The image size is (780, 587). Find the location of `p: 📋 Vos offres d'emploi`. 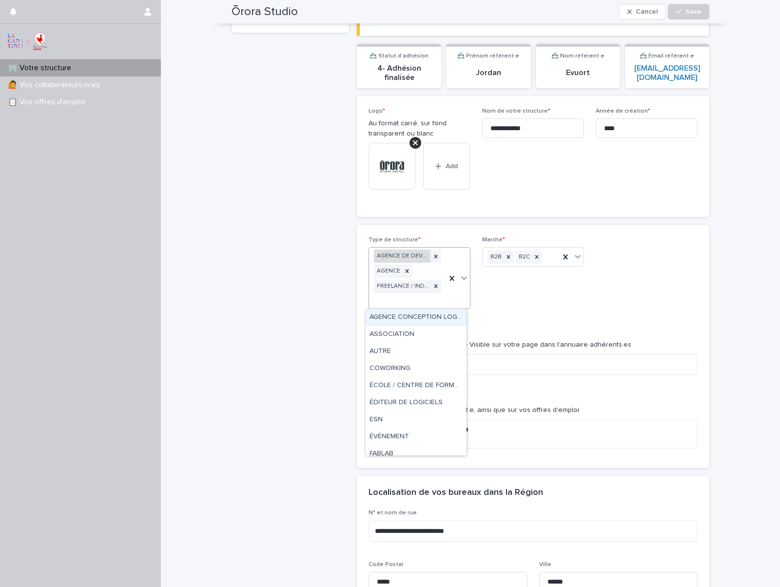

p: 📋 Vos offres d'emploi is located at coordinates (48, 102).